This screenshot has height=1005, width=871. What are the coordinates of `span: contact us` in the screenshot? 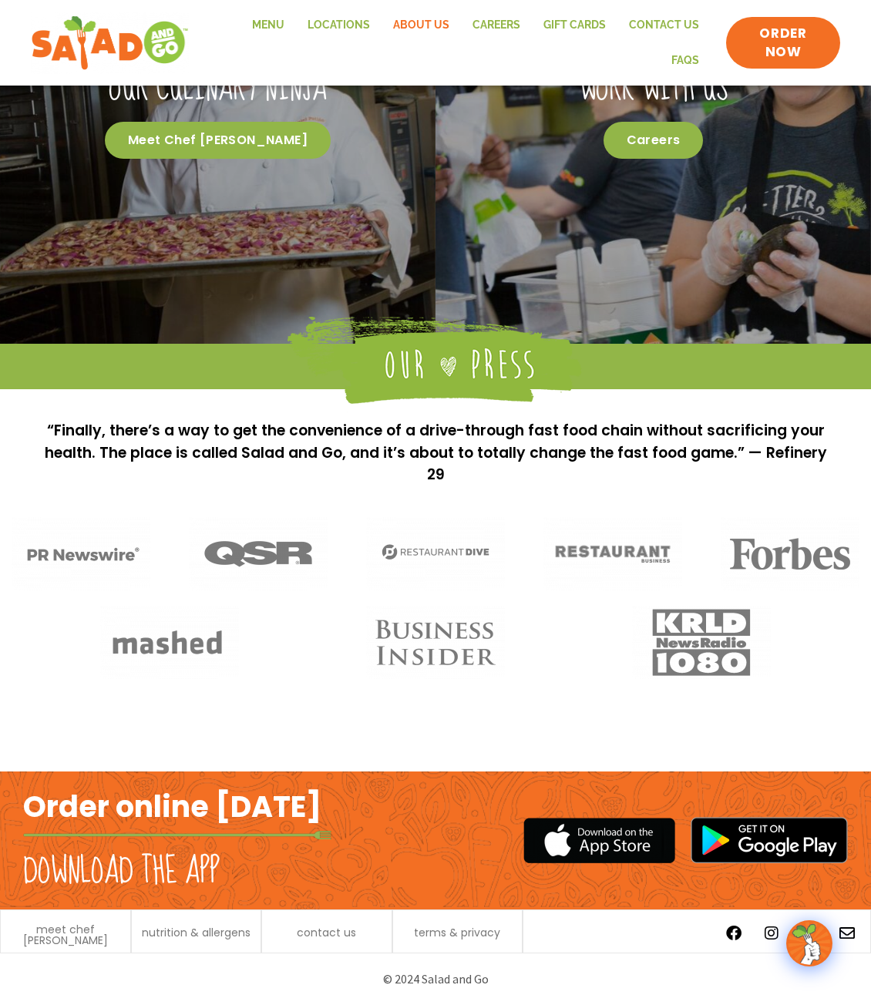 It's located at (326, 933).